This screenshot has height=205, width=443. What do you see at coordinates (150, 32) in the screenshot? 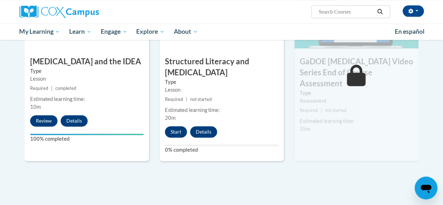
I see `span: Explore` at bounding box center [150, 32].